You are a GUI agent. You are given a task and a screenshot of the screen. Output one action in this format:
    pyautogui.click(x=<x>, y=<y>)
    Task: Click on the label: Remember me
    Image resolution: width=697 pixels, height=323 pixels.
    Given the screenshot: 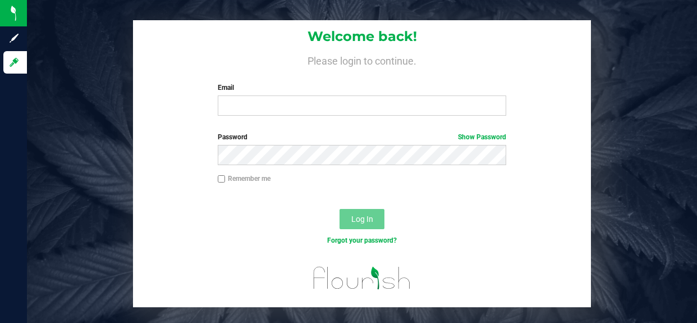 What is the action you would take?
    pyautogui.click(x=244, y=178)
    